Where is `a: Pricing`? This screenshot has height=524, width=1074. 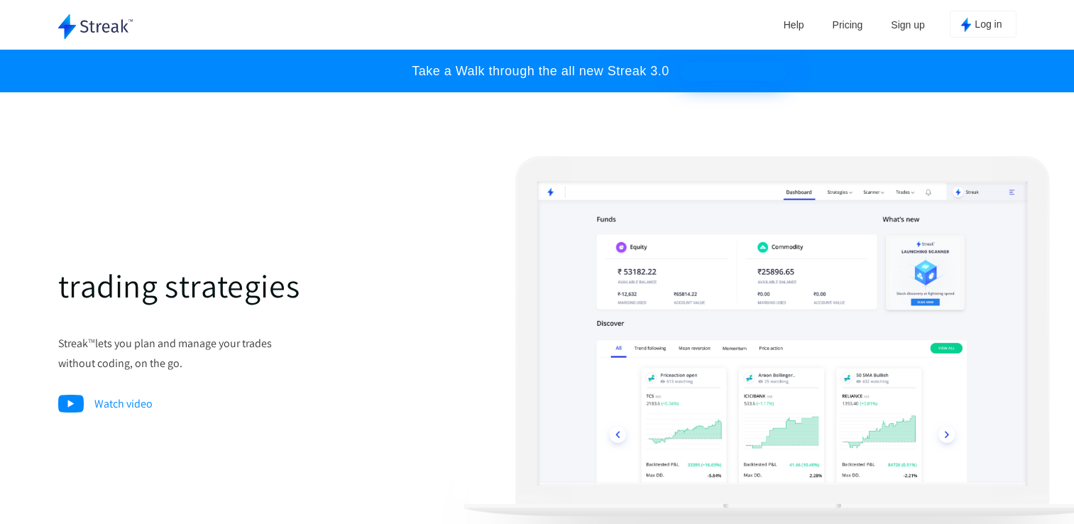
a: Pricing is located at coordinates (847, 25).